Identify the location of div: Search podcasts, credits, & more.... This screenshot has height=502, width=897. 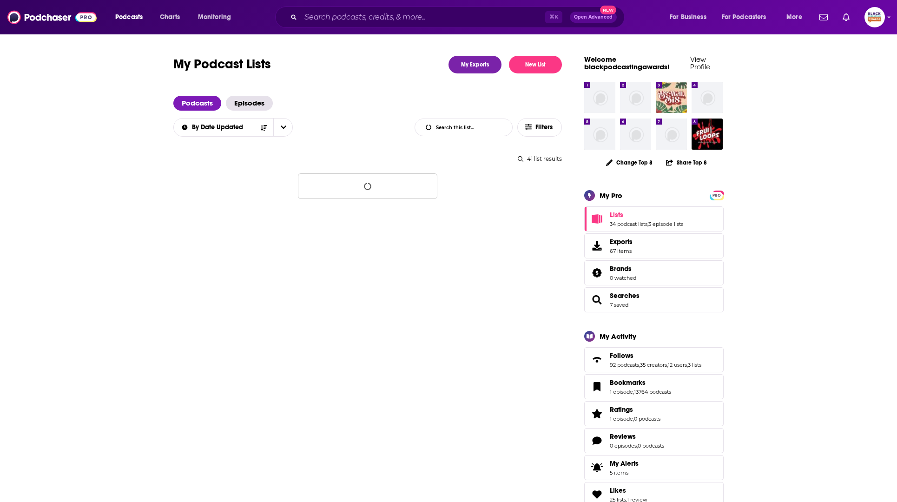
(459, 17).